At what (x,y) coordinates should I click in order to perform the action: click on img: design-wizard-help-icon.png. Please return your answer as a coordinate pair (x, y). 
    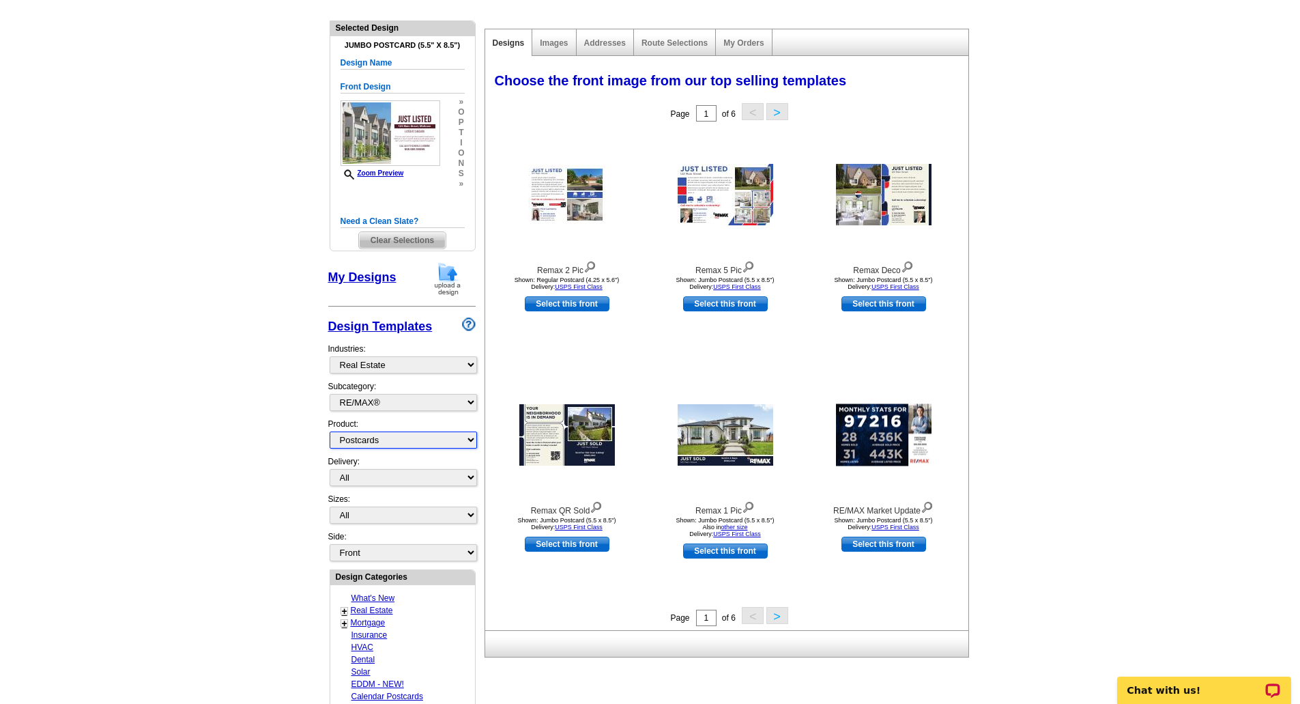
    Looking at the image, I should click on (469, 324).